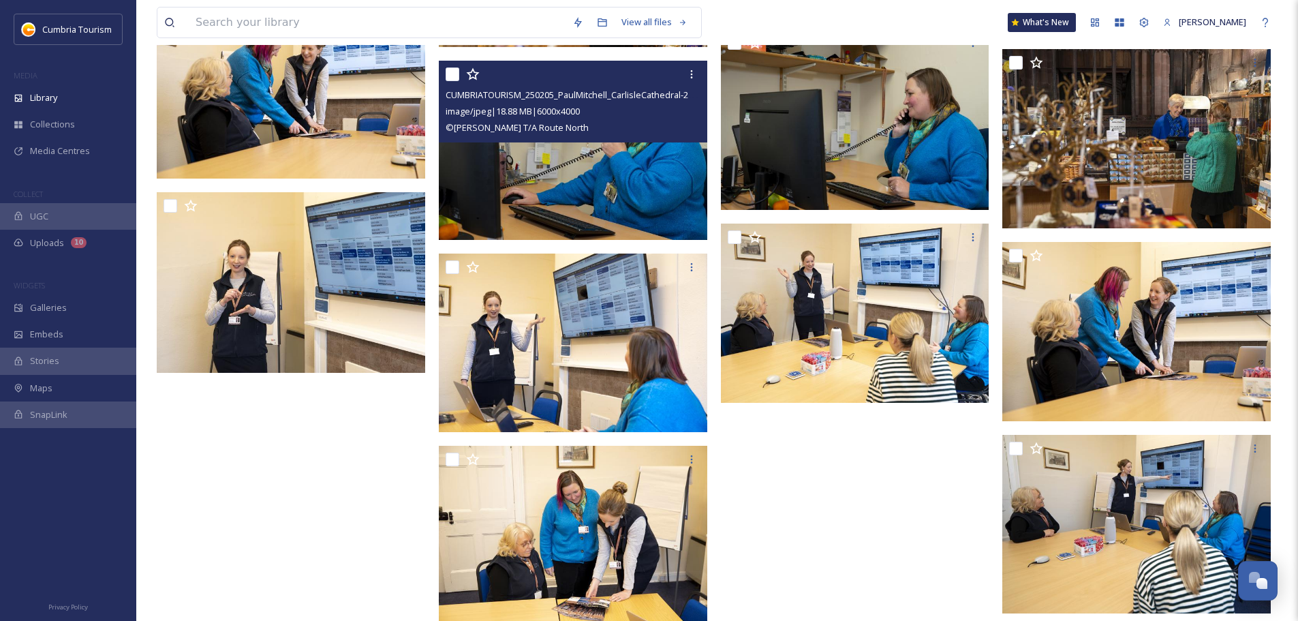 This screenshot has width=1298, height=621. What do you see at coordinates (52, 124) in the screenshot?
I see `span: Collections` at bounding box center [52, 124].